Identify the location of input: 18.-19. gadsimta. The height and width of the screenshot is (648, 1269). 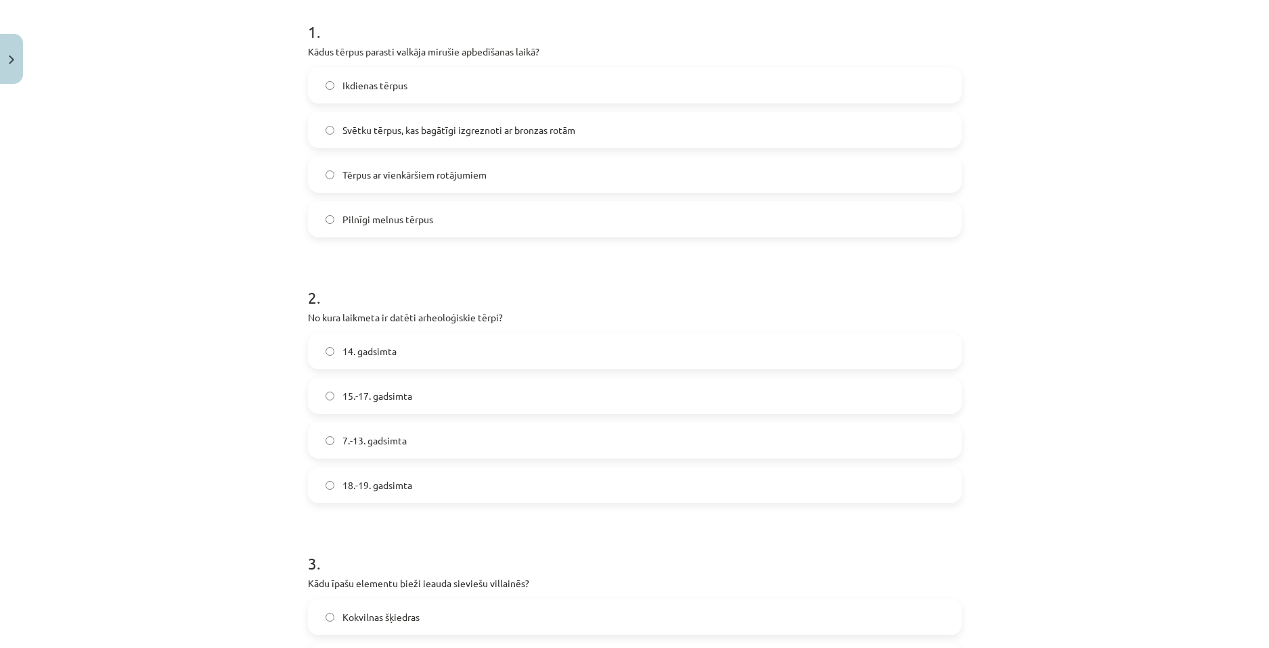
(329, 485).